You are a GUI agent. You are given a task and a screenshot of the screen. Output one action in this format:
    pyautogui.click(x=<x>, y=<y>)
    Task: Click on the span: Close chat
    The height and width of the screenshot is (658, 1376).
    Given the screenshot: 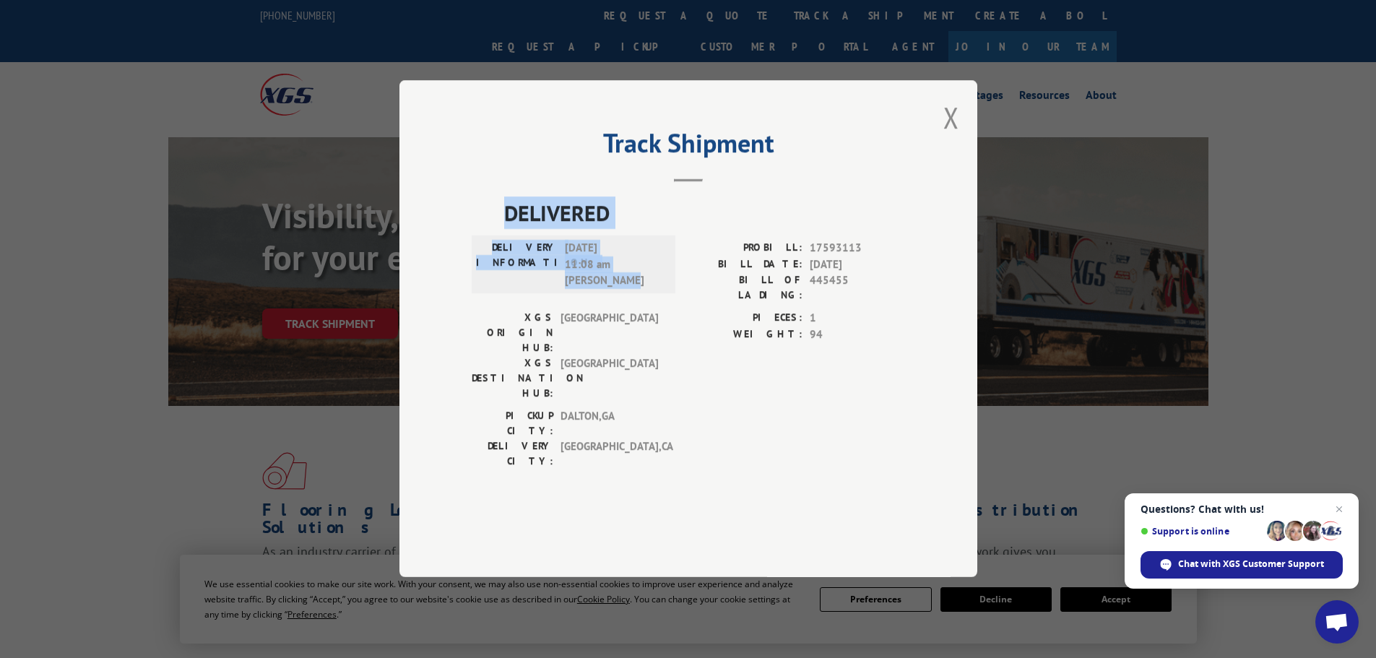 What is the action you would take?
    pyautogui.click(x=1339, y=509)
    